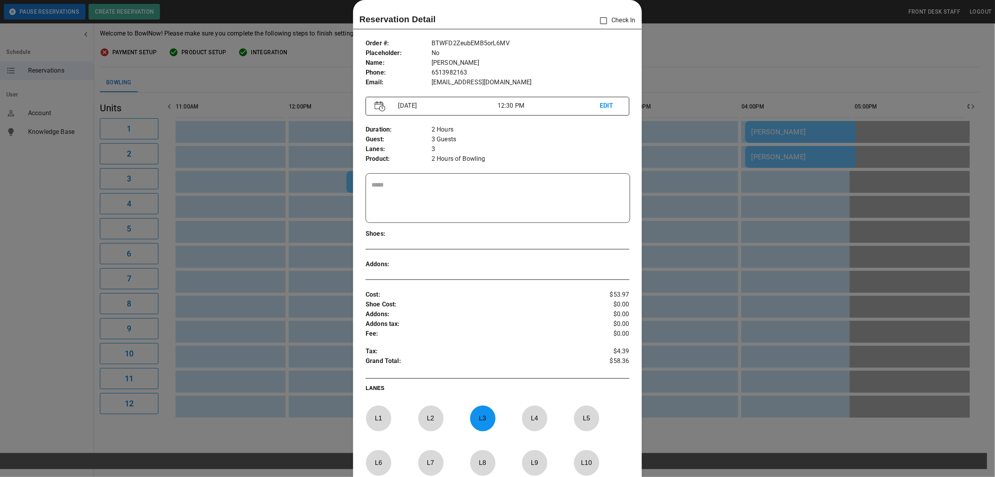  Describe the element at coordinates (497, 389) in the screenshot. I see `p: LANES` at that location.